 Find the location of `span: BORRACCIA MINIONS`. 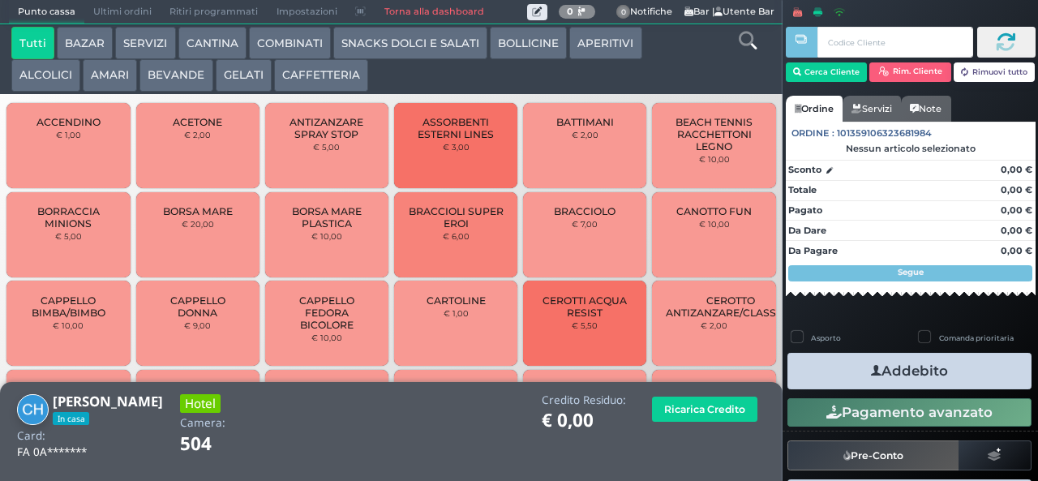

span: BORRACCIA MINIONS is located at coordinates (68, 217).